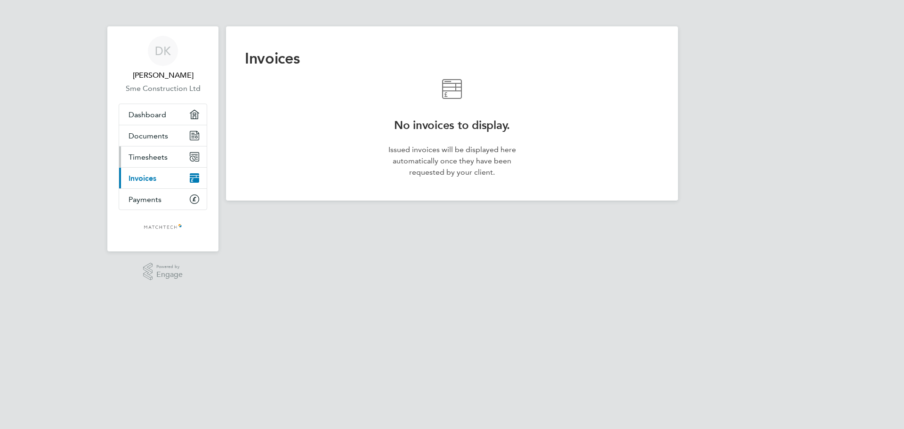 The image size is (904, 429). Describe the element at coordinates (452, 58) in the screenshot. I see `h2: Invoices` at that location.